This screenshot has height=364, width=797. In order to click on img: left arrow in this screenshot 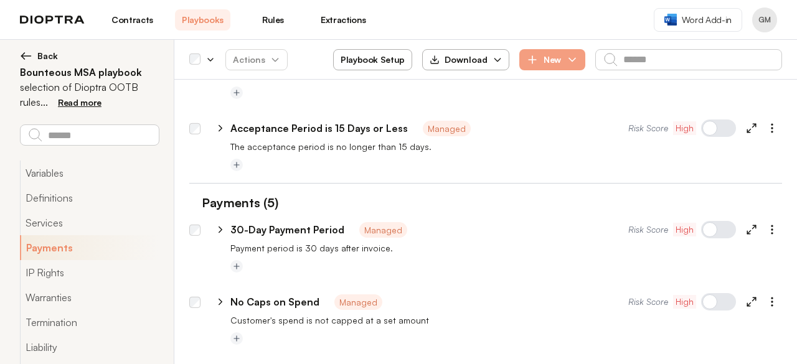, I will do `click(26, 56)`.